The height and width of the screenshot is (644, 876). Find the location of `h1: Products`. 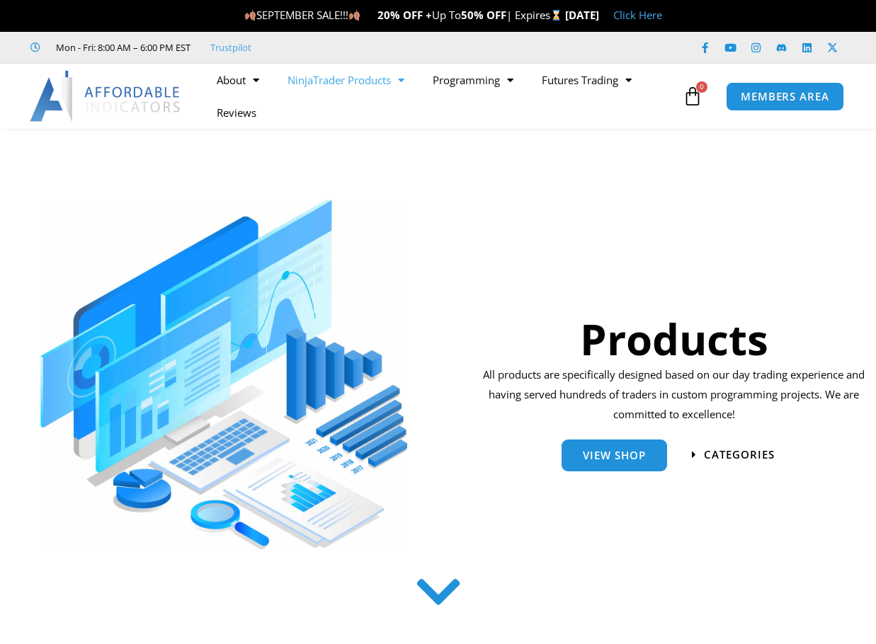

h1: Products is located at coordinates (674, 339).